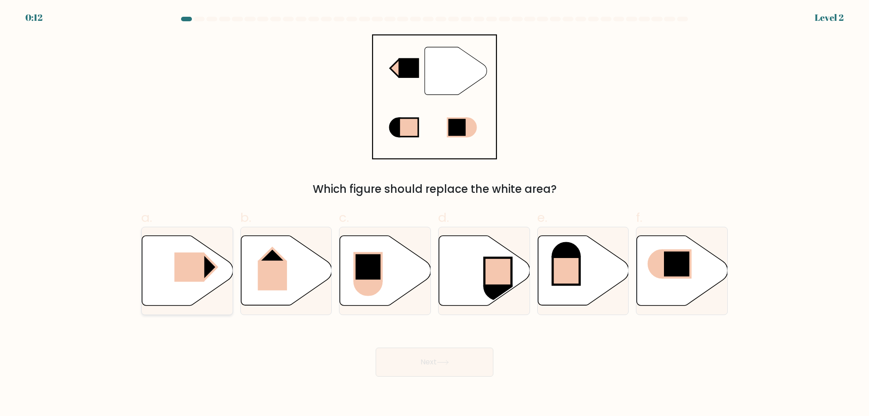 The height and width of the screenshot is (416, 869). What do you see at coordinates (639, 217) in the screenshot?
I see `span: f.` at bounding box center [639, 217].